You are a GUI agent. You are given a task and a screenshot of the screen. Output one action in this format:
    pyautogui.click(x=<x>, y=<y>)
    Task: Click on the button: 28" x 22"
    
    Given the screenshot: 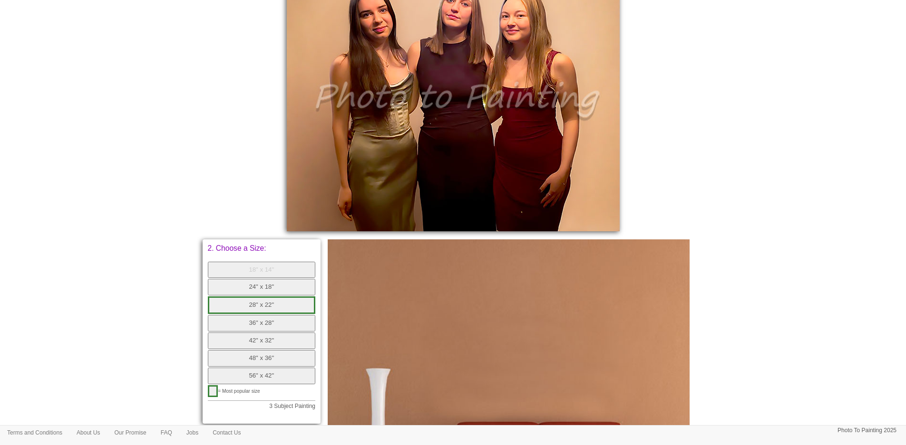 What is the action you would take?
    pyautogui.click(x=261, y=305)
    